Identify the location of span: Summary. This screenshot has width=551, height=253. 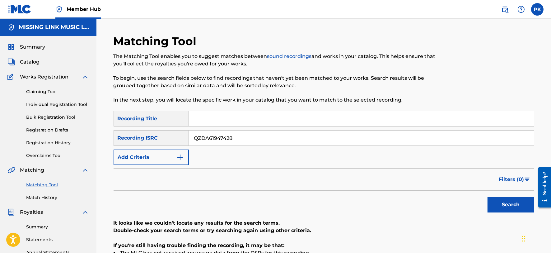
(32, 47).